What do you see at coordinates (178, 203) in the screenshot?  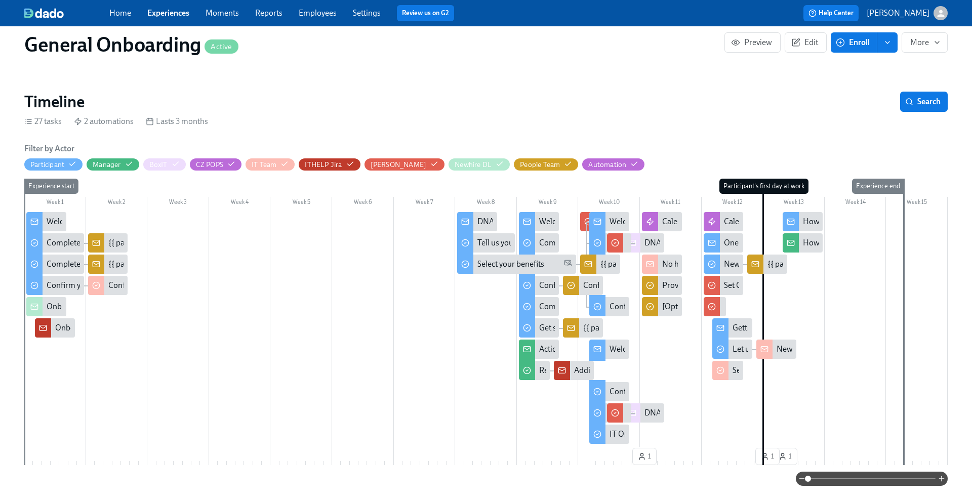 I see `div: Week 3` at bounding box center [178, 203].